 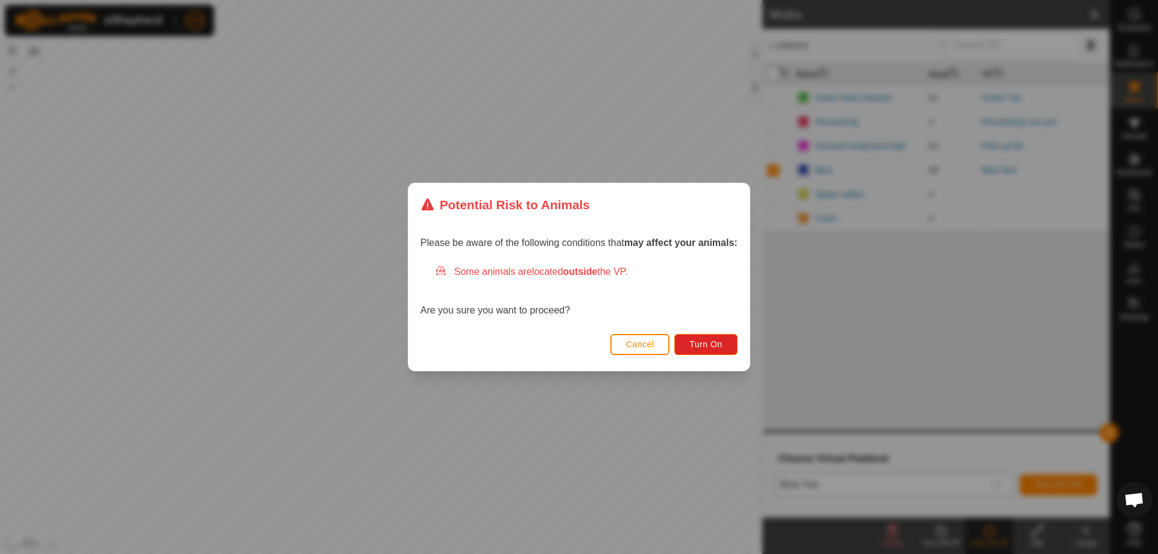 I want to click on button: Cancel, so click(x=640, y=344).